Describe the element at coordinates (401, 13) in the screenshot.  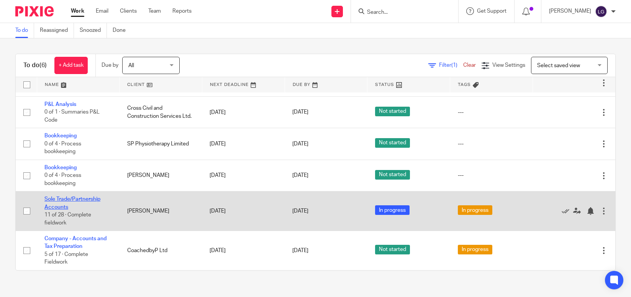
I see `input: Search` at that location.